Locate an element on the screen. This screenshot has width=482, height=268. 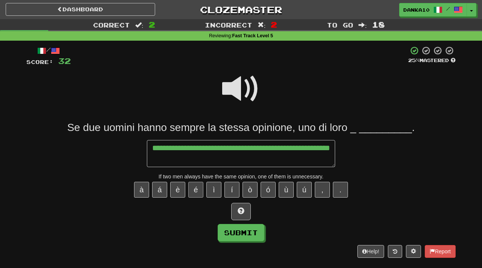
span: Correct is located at coordinates (111, 25).